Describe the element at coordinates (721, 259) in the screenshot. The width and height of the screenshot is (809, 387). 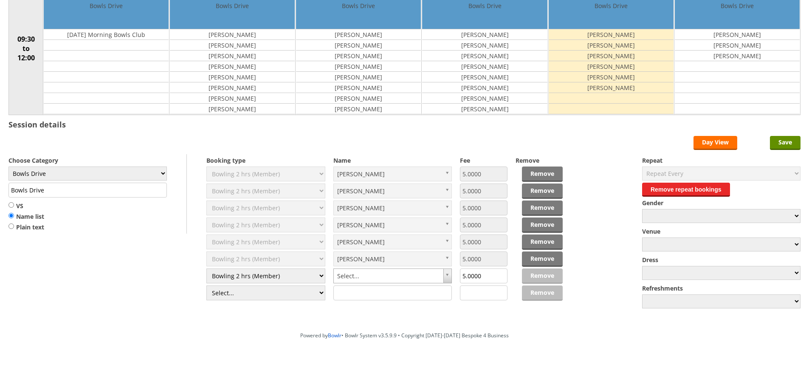
I see `label: Dress` at that location.